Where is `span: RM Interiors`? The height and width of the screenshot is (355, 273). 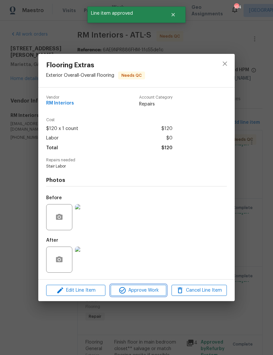 span: RM Interiors is located at coordinates (60, 103).